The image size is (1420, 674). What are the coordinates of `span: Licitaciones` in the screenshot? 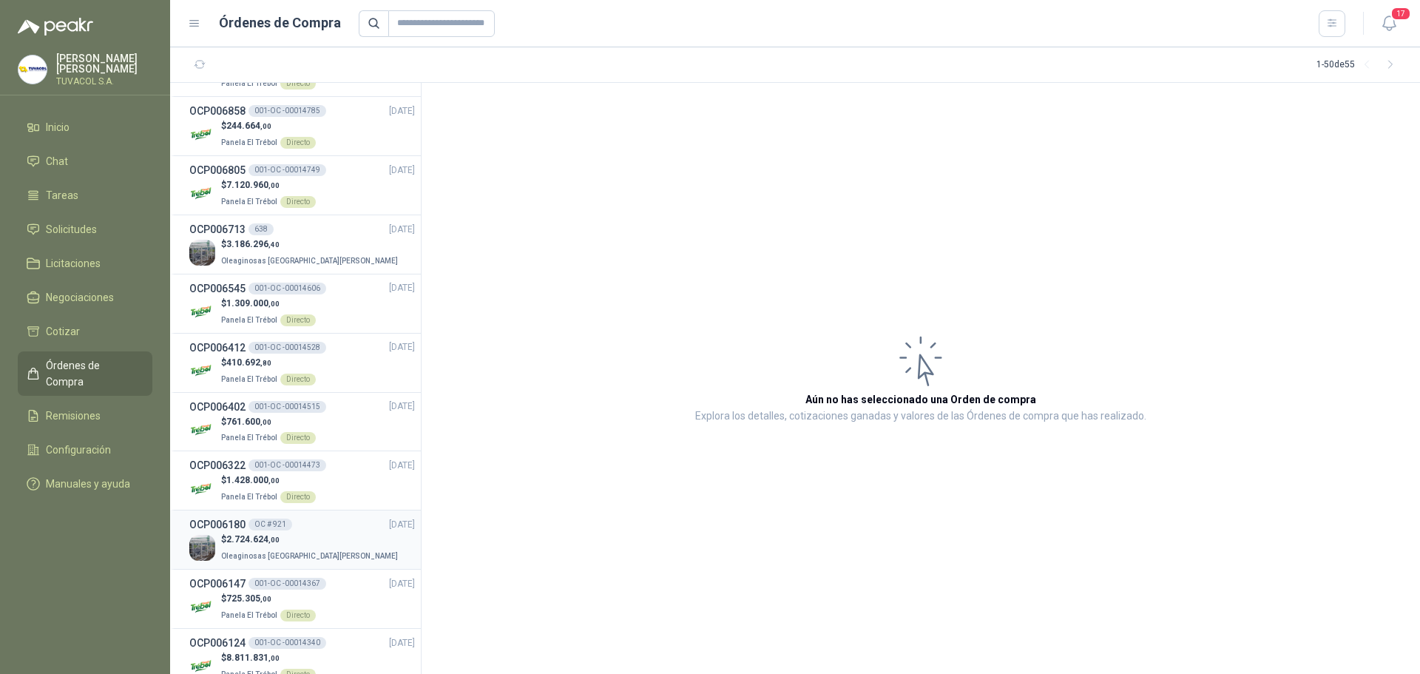 It's located at (73, 263).